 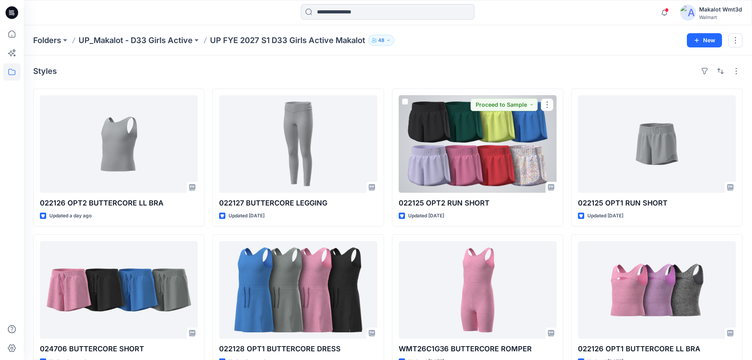 What do you see at coordinates (45, 71) in the screenshot?
I see `h4: Styles` at bounding box center [45, 71].